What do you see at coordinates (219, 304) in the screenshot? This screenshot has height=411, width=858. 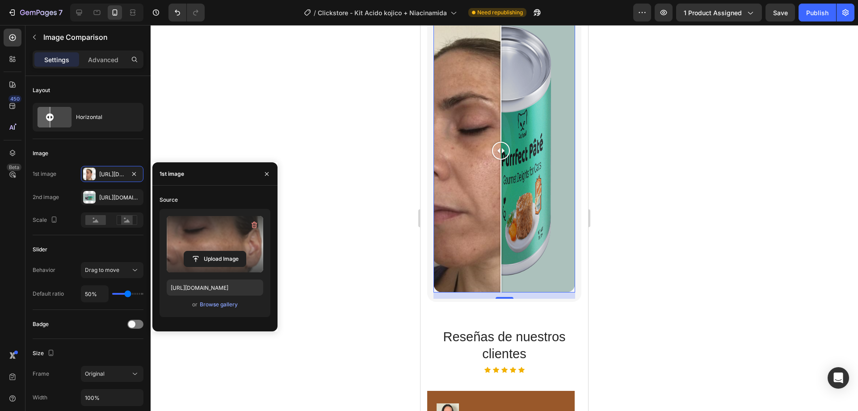 I see `div: Browse gallery` at bounding box center [219, 304].